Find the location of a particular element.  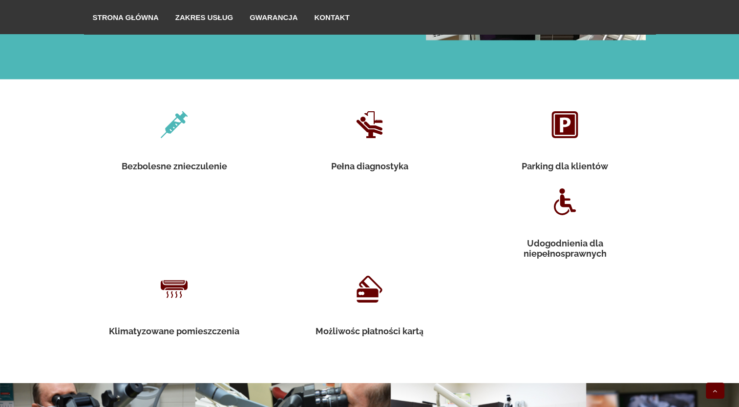

h2: Udogodnienia dla niepełnosprawnych is located at coordinates (565, 249).